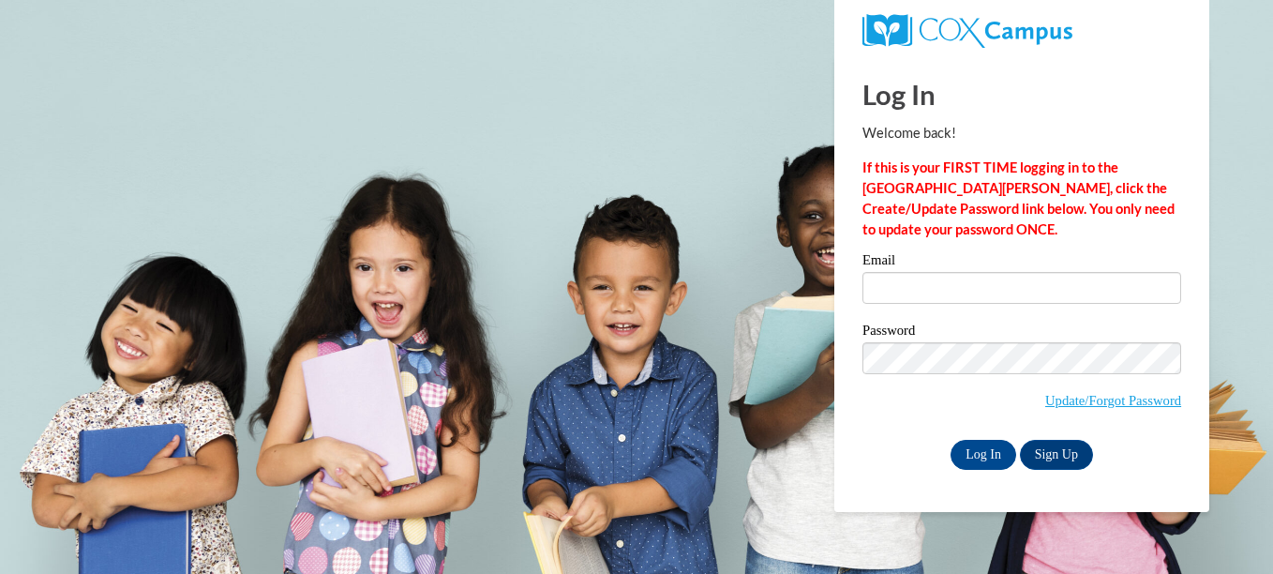  What do you see at coordinates (1022, 333) in the screenshot?
I see `label: Password` at bounding box center [1022, 333].